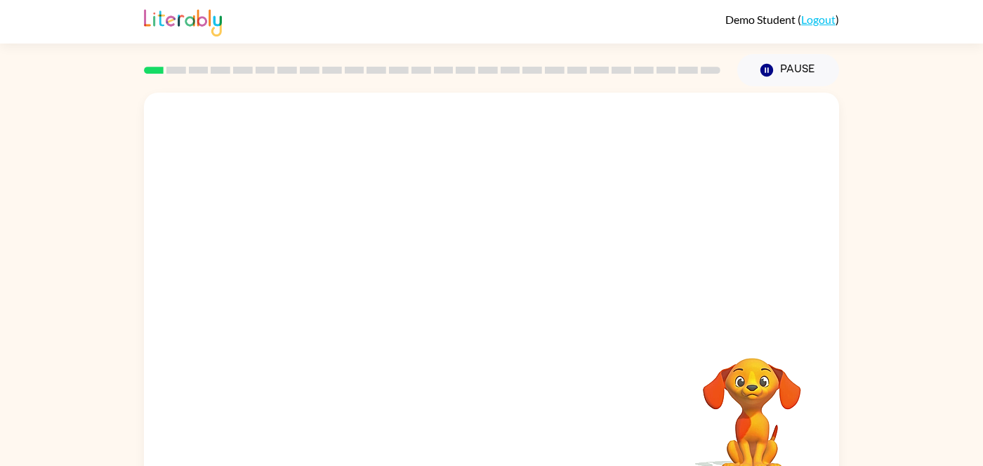 The width and height of the screenshot is (983, 466). I want to click on a: Logout, so click(818, 19).